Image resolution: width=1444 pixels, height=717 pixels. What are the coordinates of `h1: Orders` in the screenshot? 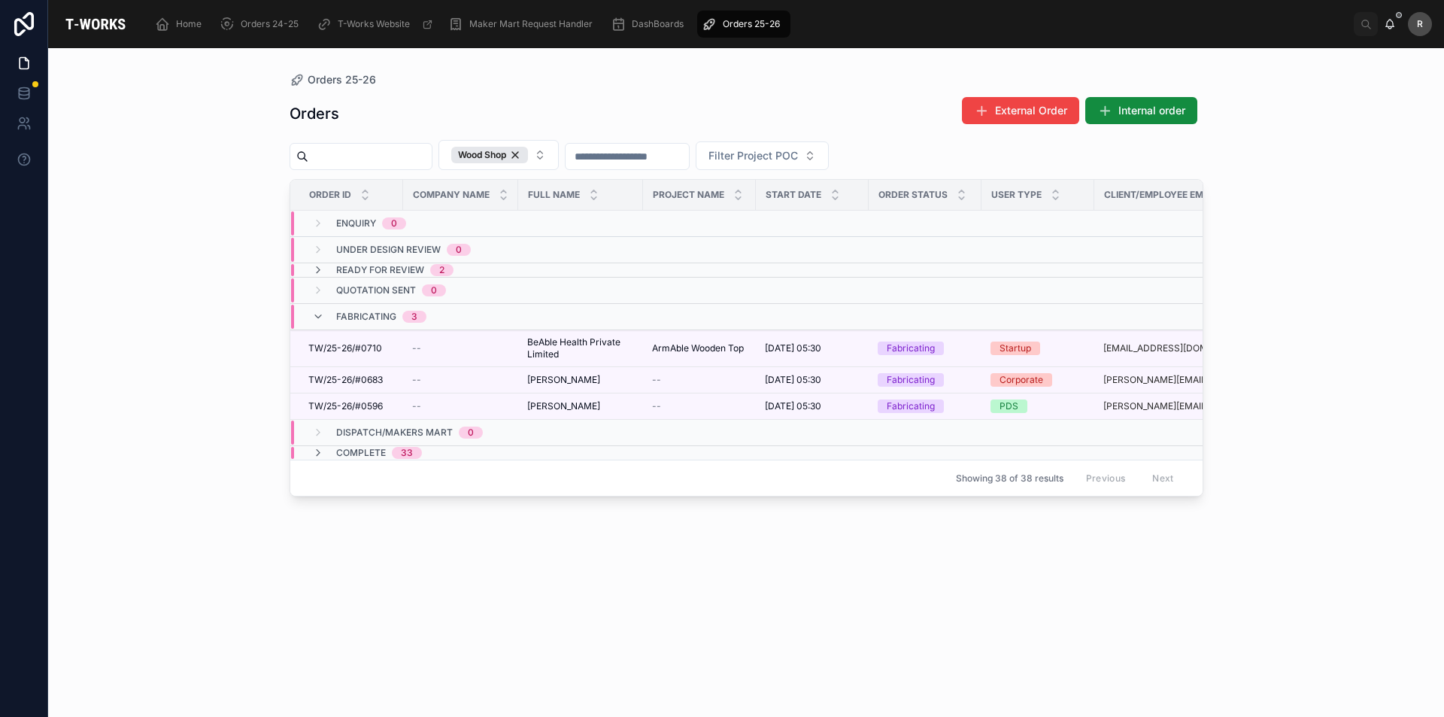 It's located at (314, 114).